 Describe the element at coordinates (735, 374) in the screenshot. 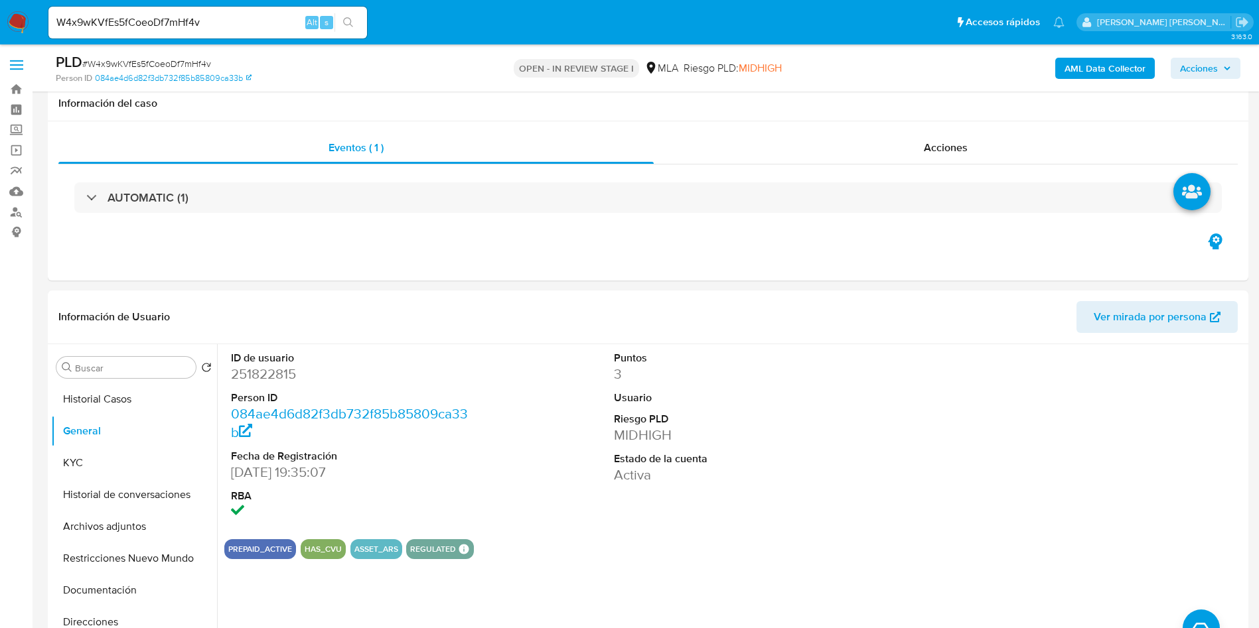

I see `dd: 3` at that location.